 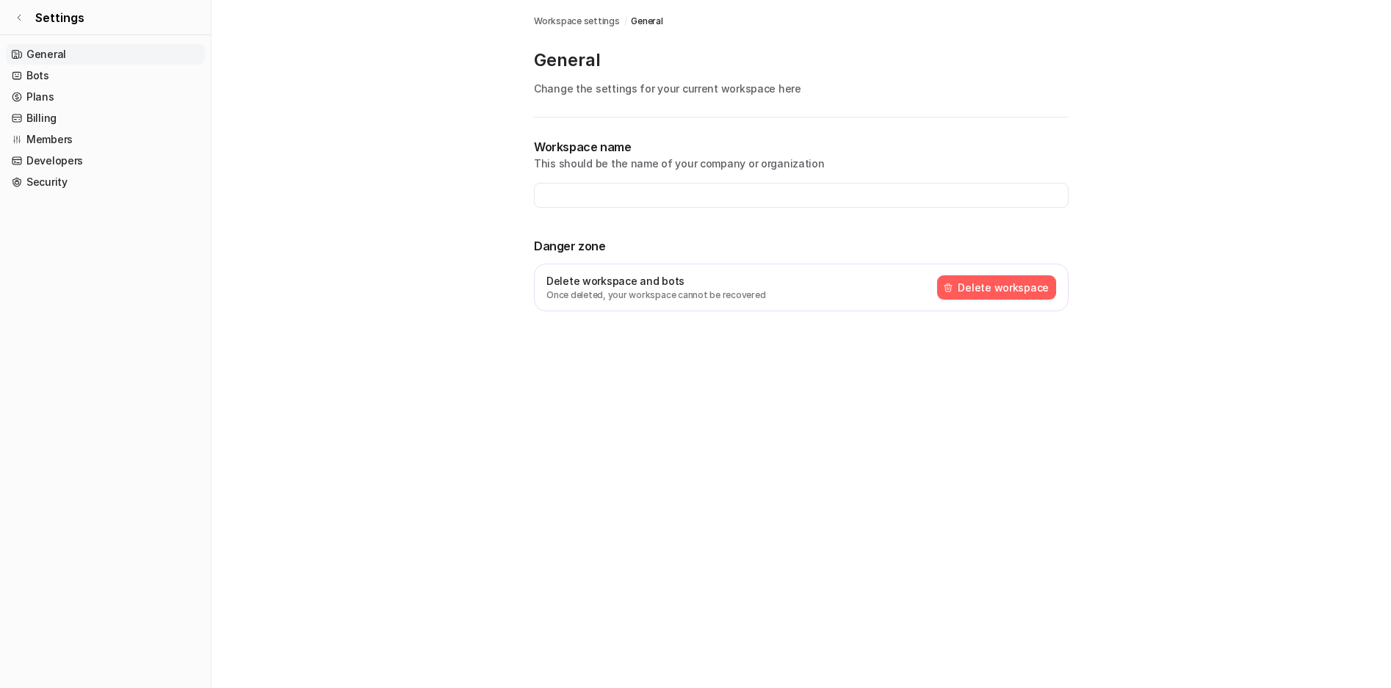 What do you see at coordinates (105, 97) in the screenshot?
I see `a: Plans` at bounding box center [105, 97].